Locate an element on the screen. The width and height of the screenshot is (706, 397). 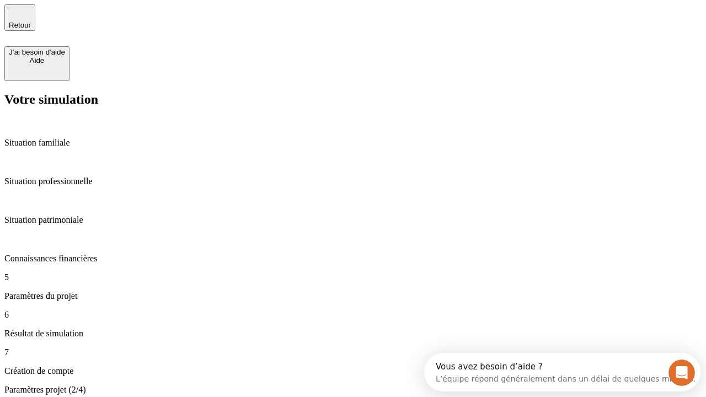
div: Vous avez besoin d’aide ? is located at coordinates (141, 14).